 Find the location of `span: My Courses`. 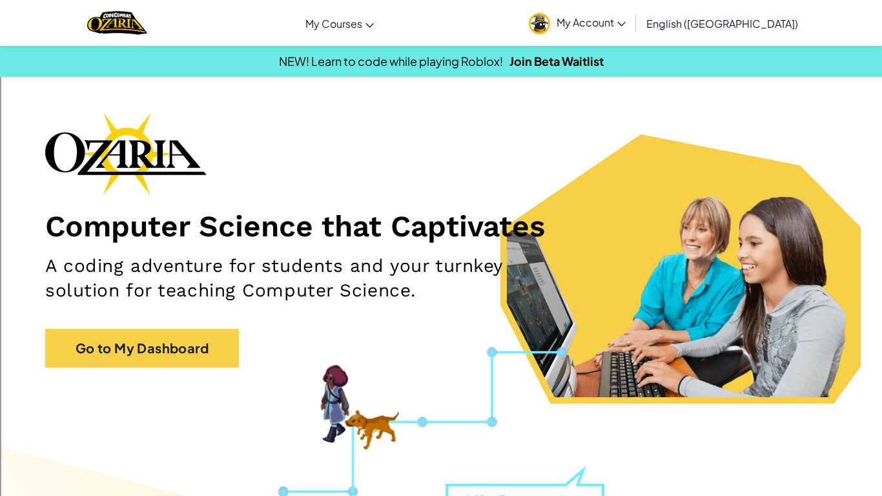

span: My Courses is located at coordinates (334, 23).